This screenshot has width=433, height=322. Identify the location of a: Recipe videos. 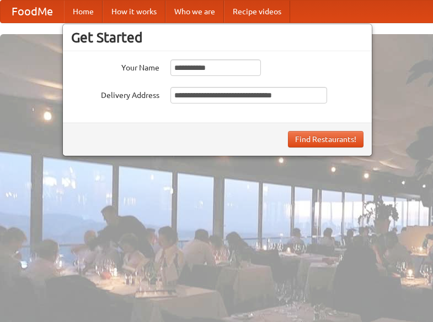
(257, 12).